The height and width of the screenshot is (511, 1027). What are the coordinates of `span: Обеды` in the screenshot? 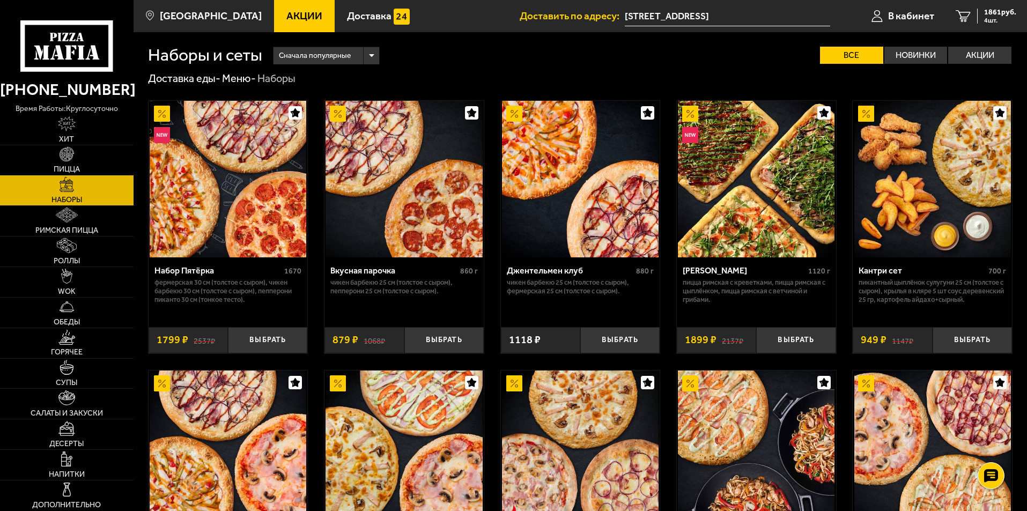 It's located at (66, 322).